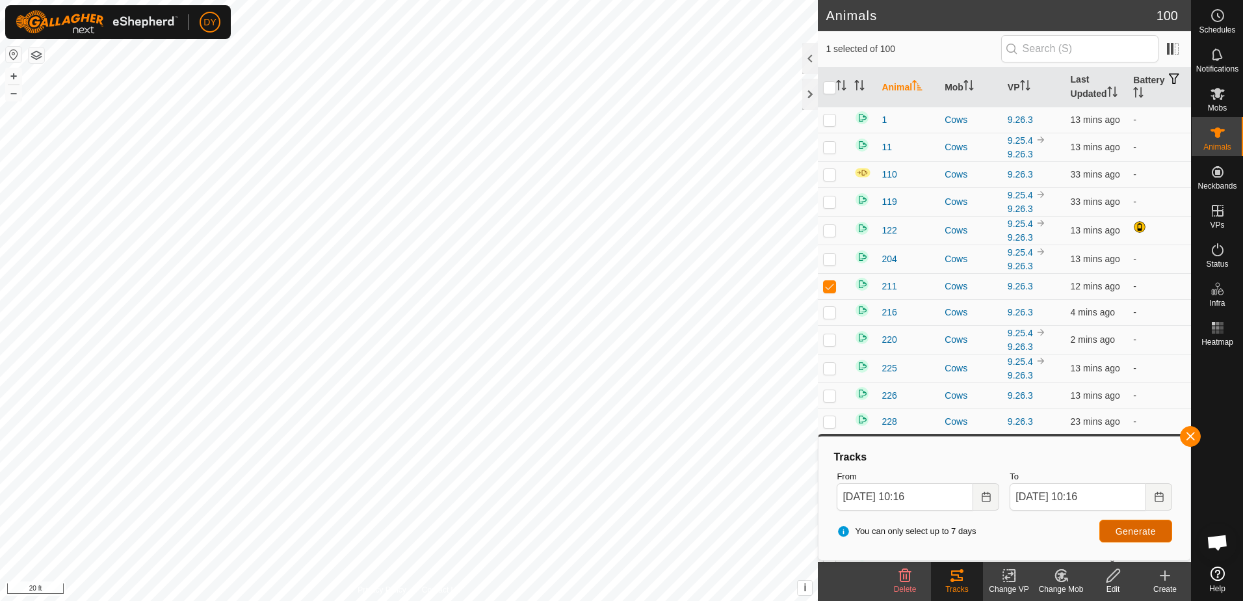 The image size is (1243, 601). What do you see at coordinates (1096, 174) in the screenshot?
I see `span: 26 Sept 2025, 9:43 am` at bounding box center [1096, 174].